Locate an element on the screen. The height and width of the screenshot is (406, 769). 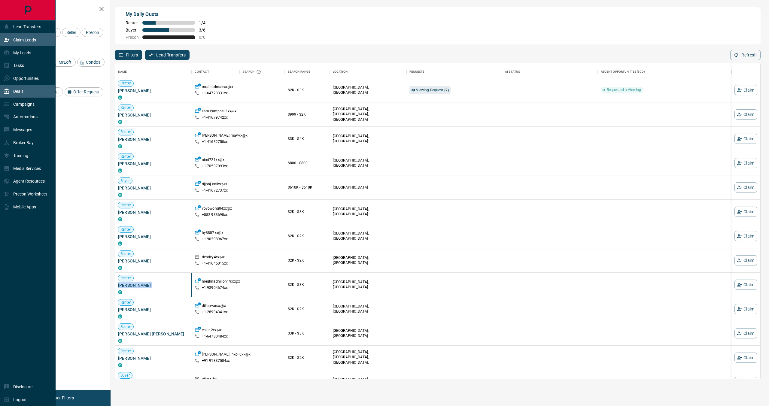
div: Search is located at coordinates (253, 72).